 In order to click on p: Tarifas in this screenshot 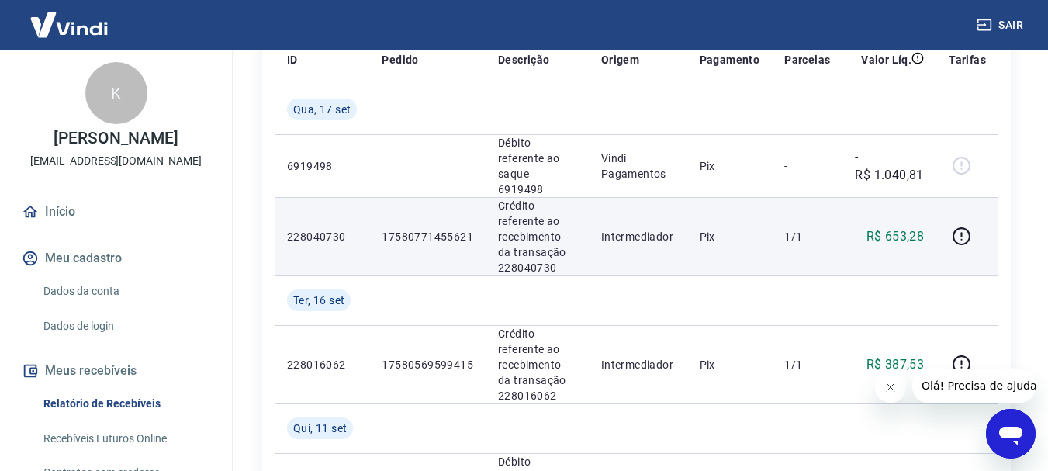, I will do `click(968, 60)`.